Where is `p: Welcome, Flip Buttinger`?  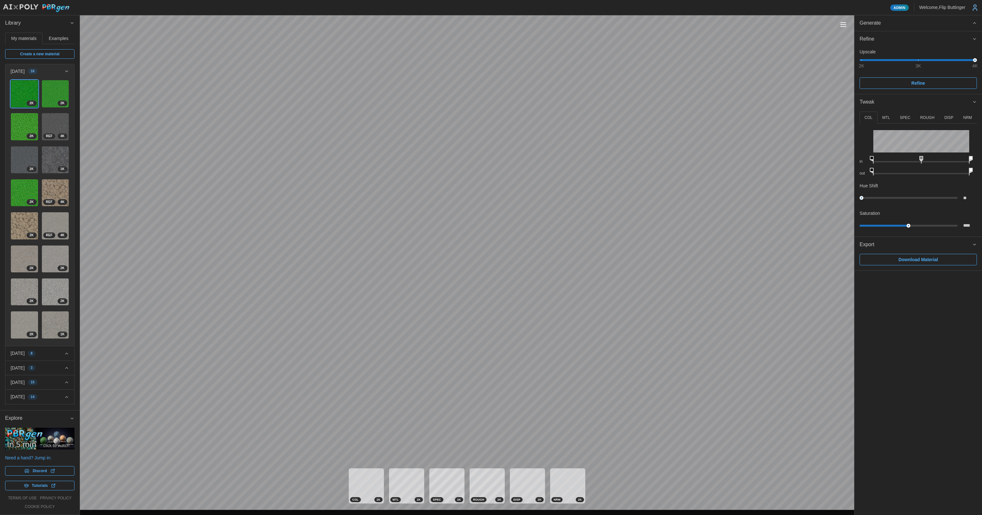
p: Welcome, Flip Buttinger is located at coordinates (943, 7).